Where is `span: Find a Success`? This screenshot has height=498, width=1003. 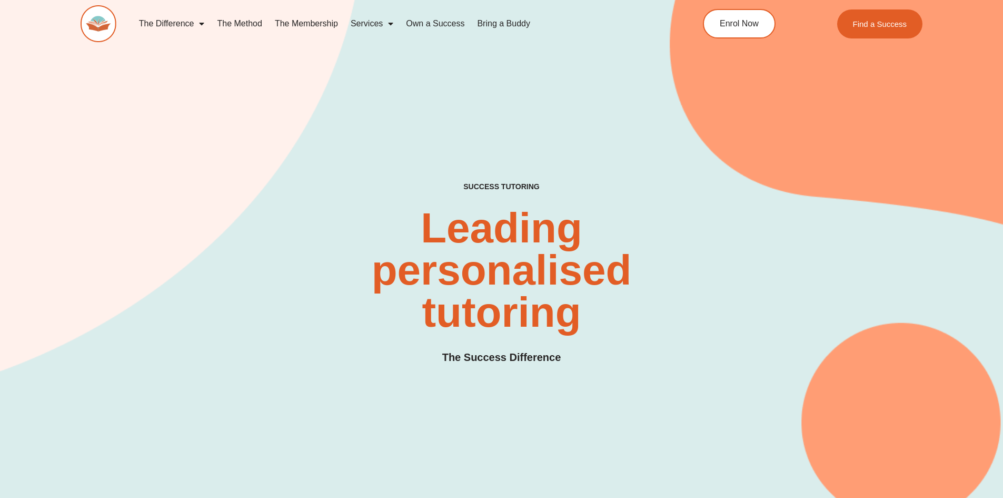
span: Find a Success is located at coordinates (880, 24).